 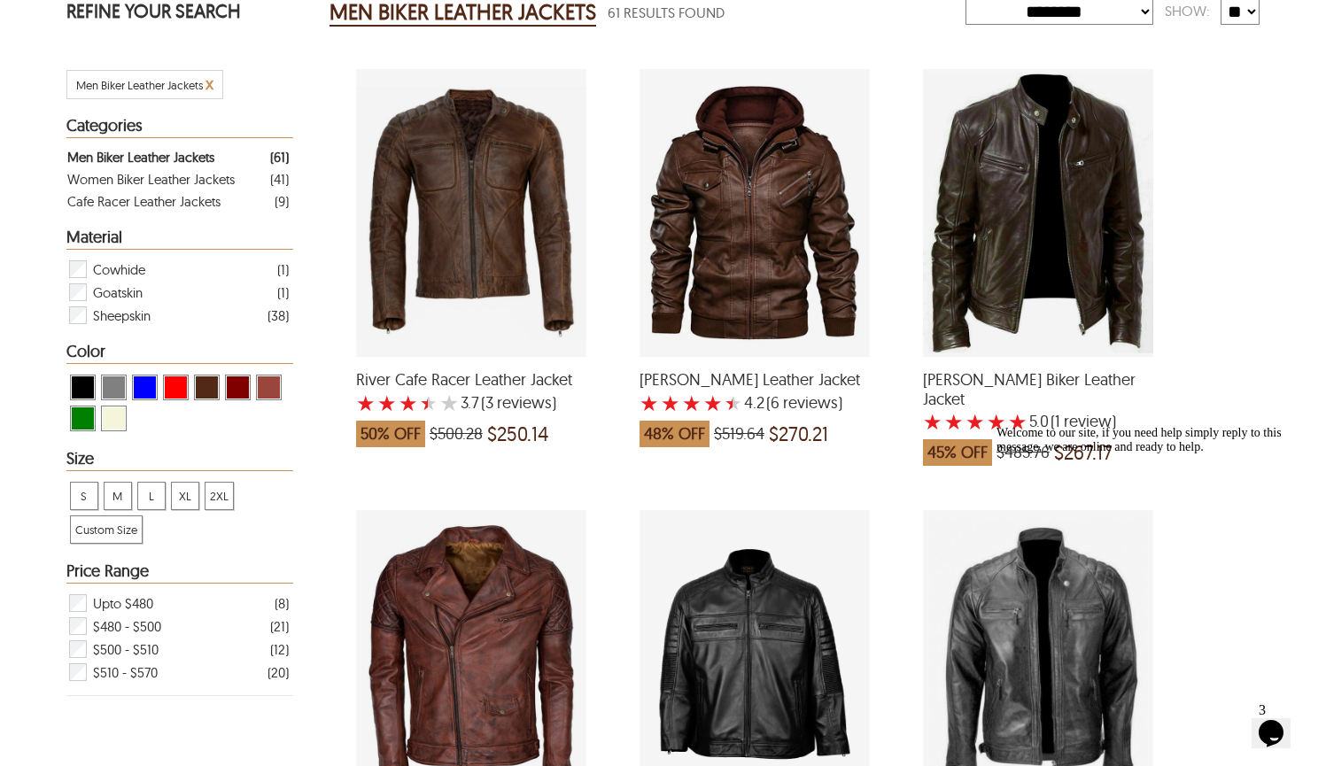 I want to click on span: review, so click(x=1086, y=422).